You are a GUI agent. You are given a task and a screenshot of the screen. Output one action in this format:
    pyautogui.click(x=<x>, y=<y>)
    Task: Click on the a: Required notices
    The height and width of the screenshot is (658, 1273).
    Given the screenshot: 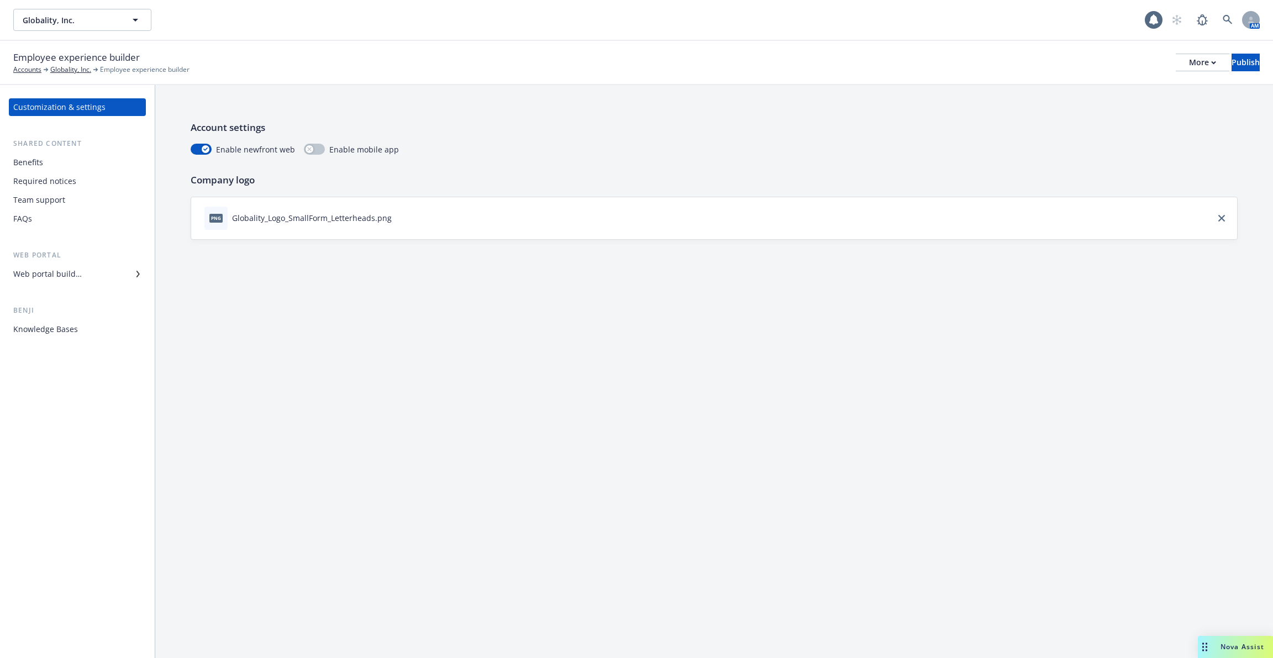 What is the action you would take?
    pyautogui.click(x=77, y=181)
    